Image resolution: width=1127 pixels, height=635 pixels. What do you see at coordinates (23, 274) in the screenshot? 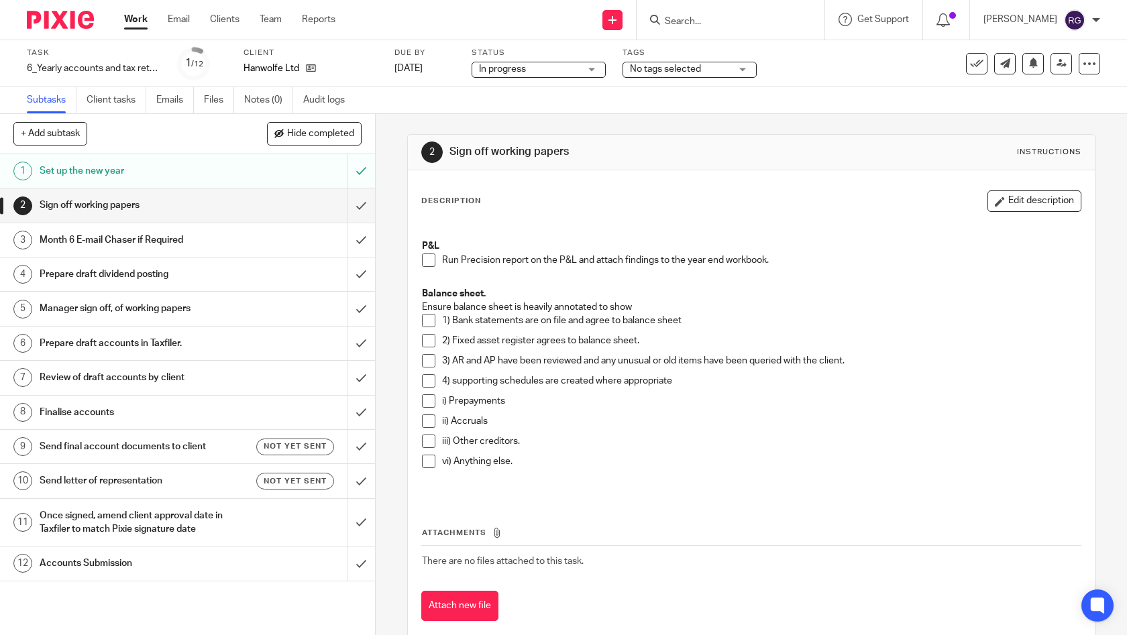
I see `div: 4` at bounding box center [23, 274].